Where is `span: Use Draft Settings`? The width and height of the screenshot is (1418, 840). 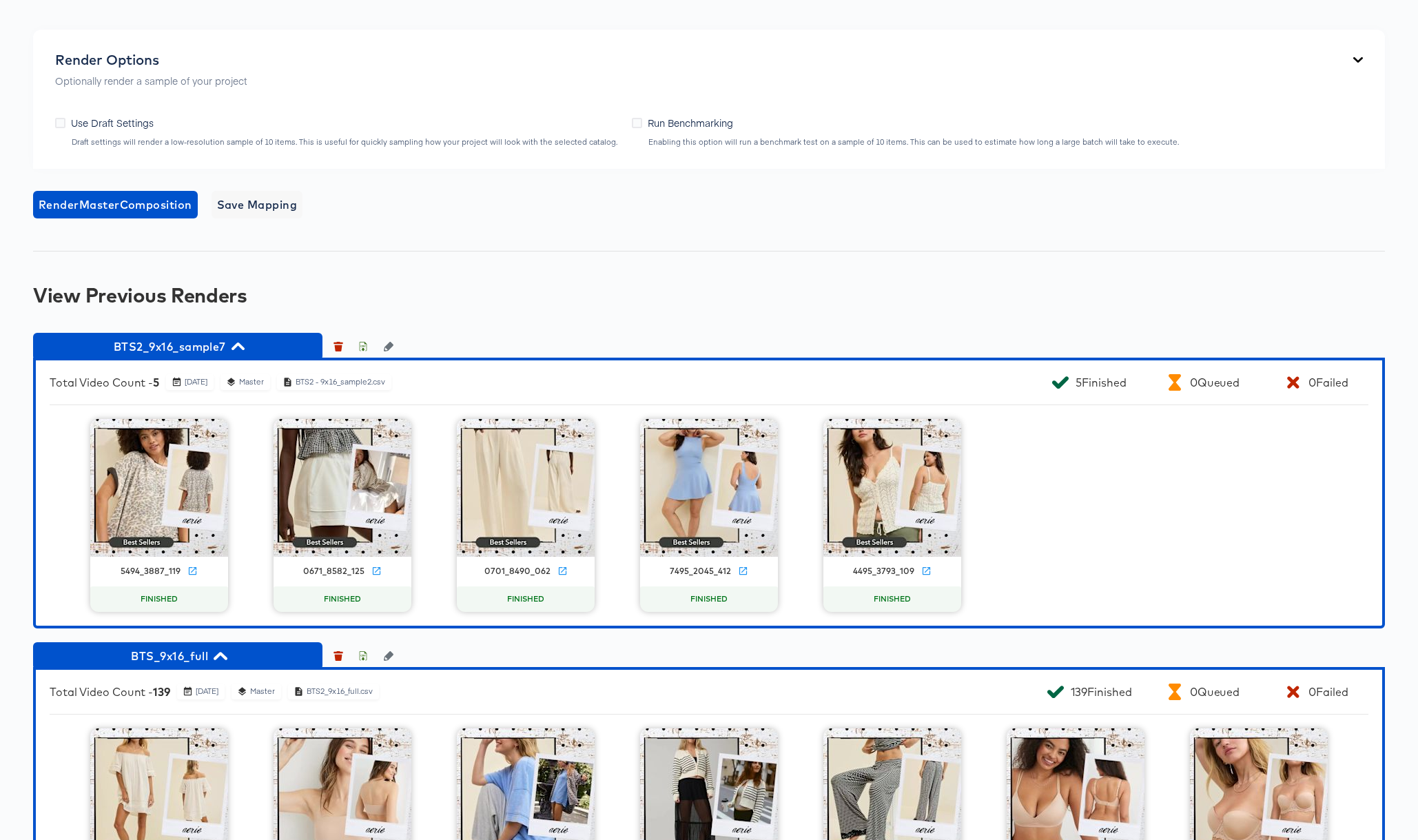
span: Use Draft Settings is located at coordinates (112, 123).